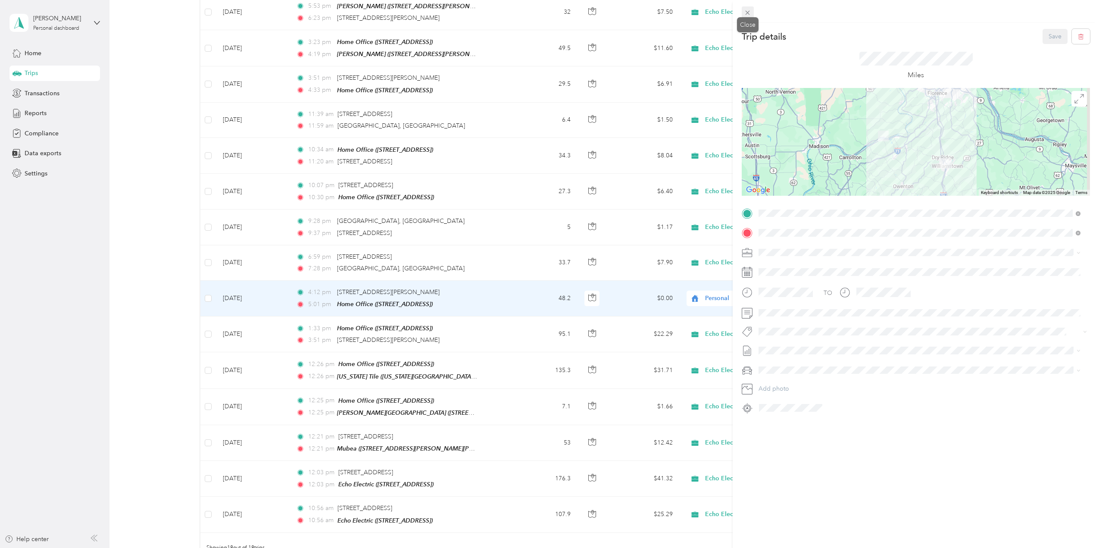 This screenshot has height=548, width=1099. Describe the element at coordinates (747, 25) in the screenshot. I see `div: Close` at that location.